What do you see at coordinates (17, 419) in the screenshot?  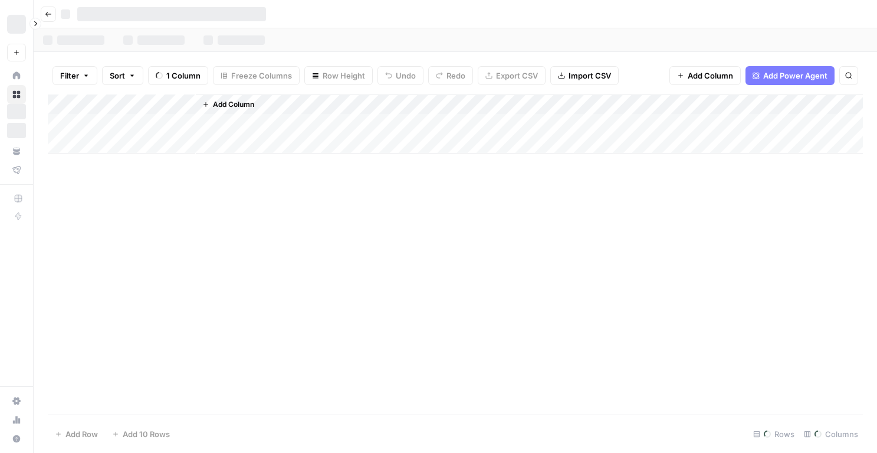 I see `a: Usage` at bounding box center [17, 419].